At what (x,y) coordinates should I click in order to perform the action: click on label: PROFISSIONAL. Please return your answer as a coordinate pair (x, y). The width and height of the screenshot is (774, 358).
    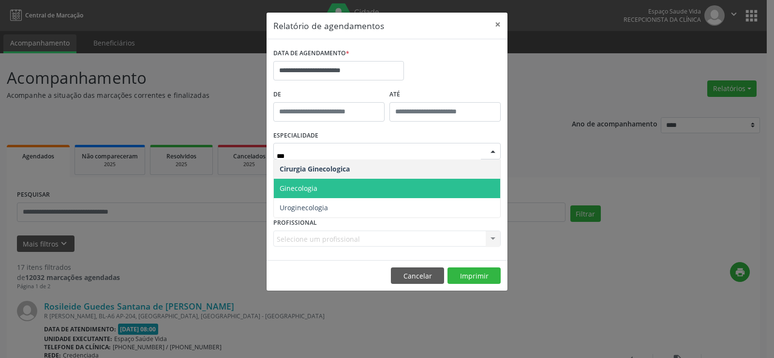
    Looking at the image, I should click on (295, 223).